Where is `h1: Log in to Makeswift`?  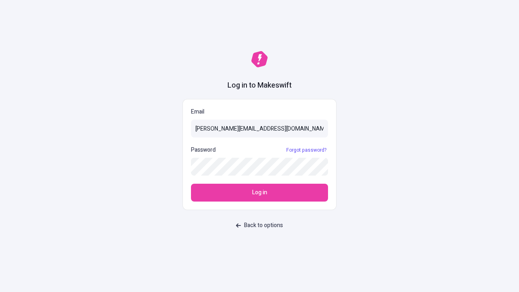
h1: Log in to Makeswift is located at coordinates (260, 86).